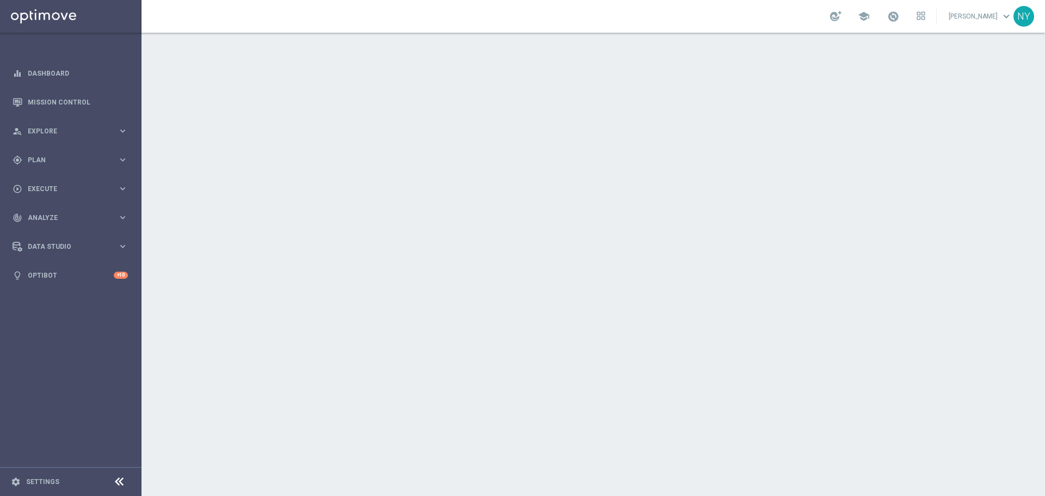  I want to click on span: school, so click(864, 16).